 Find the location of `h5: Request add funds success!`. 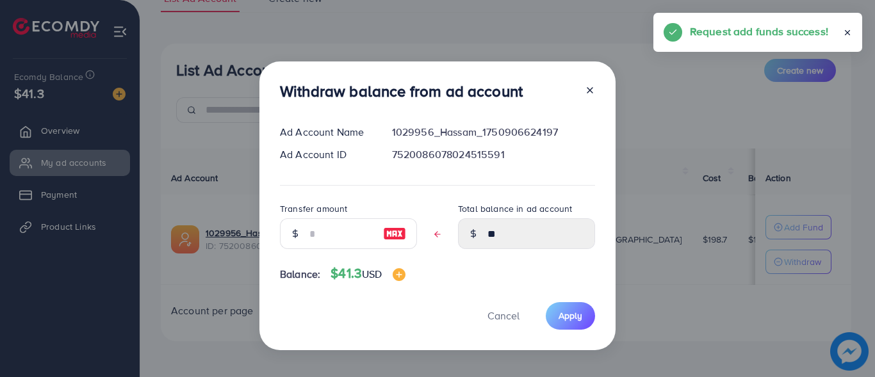

h5: Request add funds success! is located at coordinates (759, 31).